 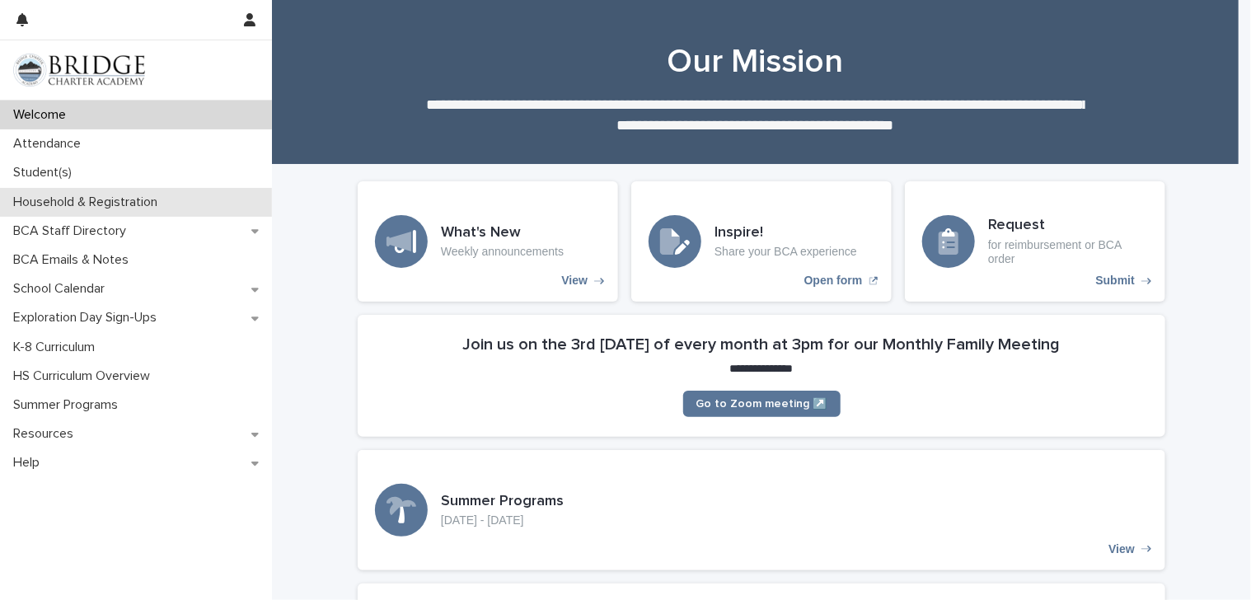 I want to click on p: K-8 Curriculum, so click(x=57, y=347).